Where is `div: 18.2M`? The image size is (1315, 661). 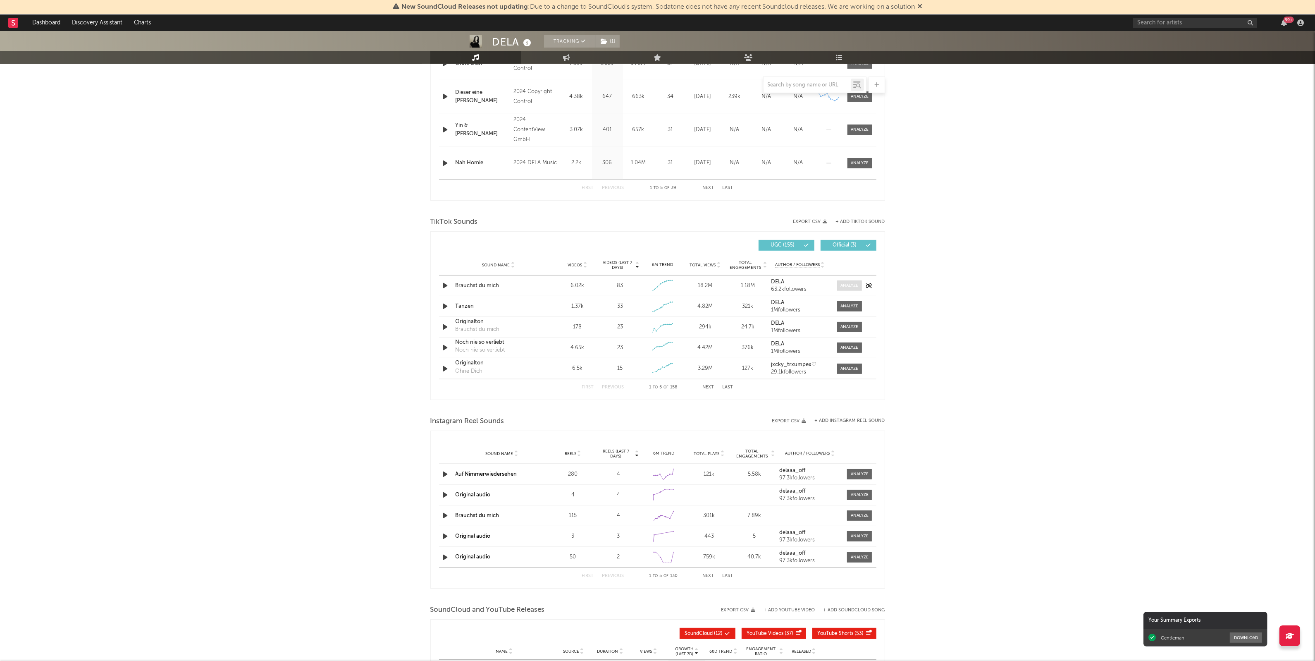
div: 18.2M is located at coordinates (705, 286).